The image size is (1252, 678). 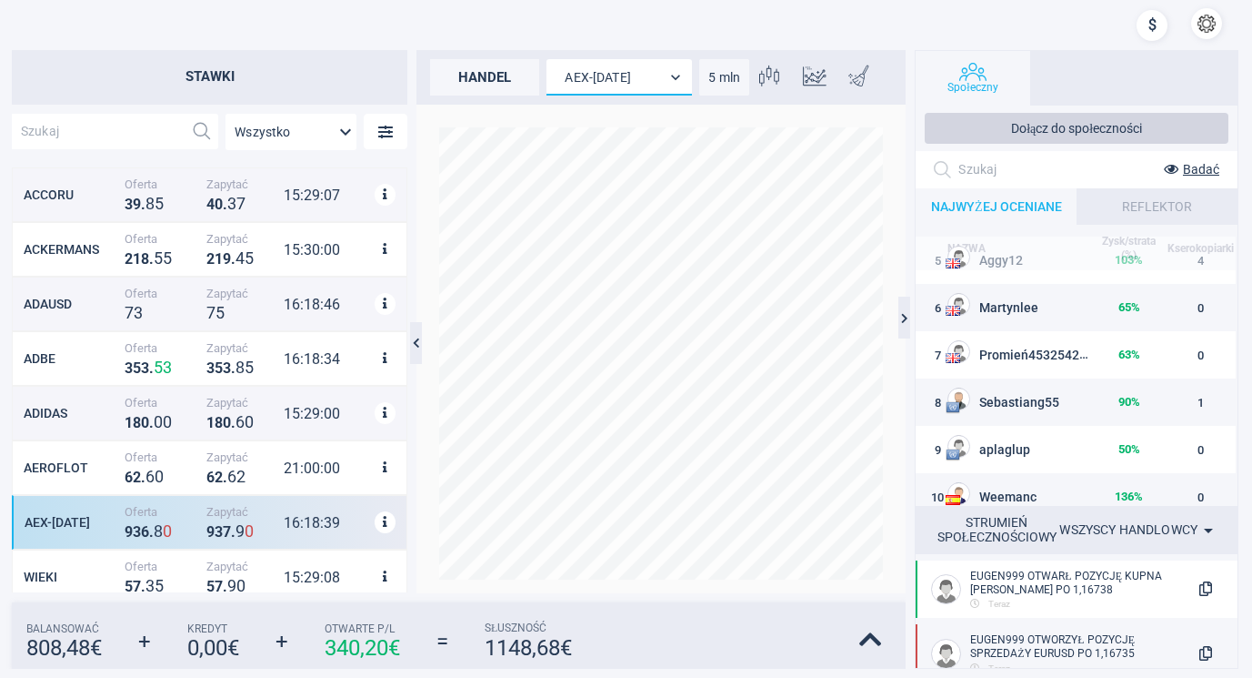 I want to click on font: ADAUSD, so click(x=47, y=304).